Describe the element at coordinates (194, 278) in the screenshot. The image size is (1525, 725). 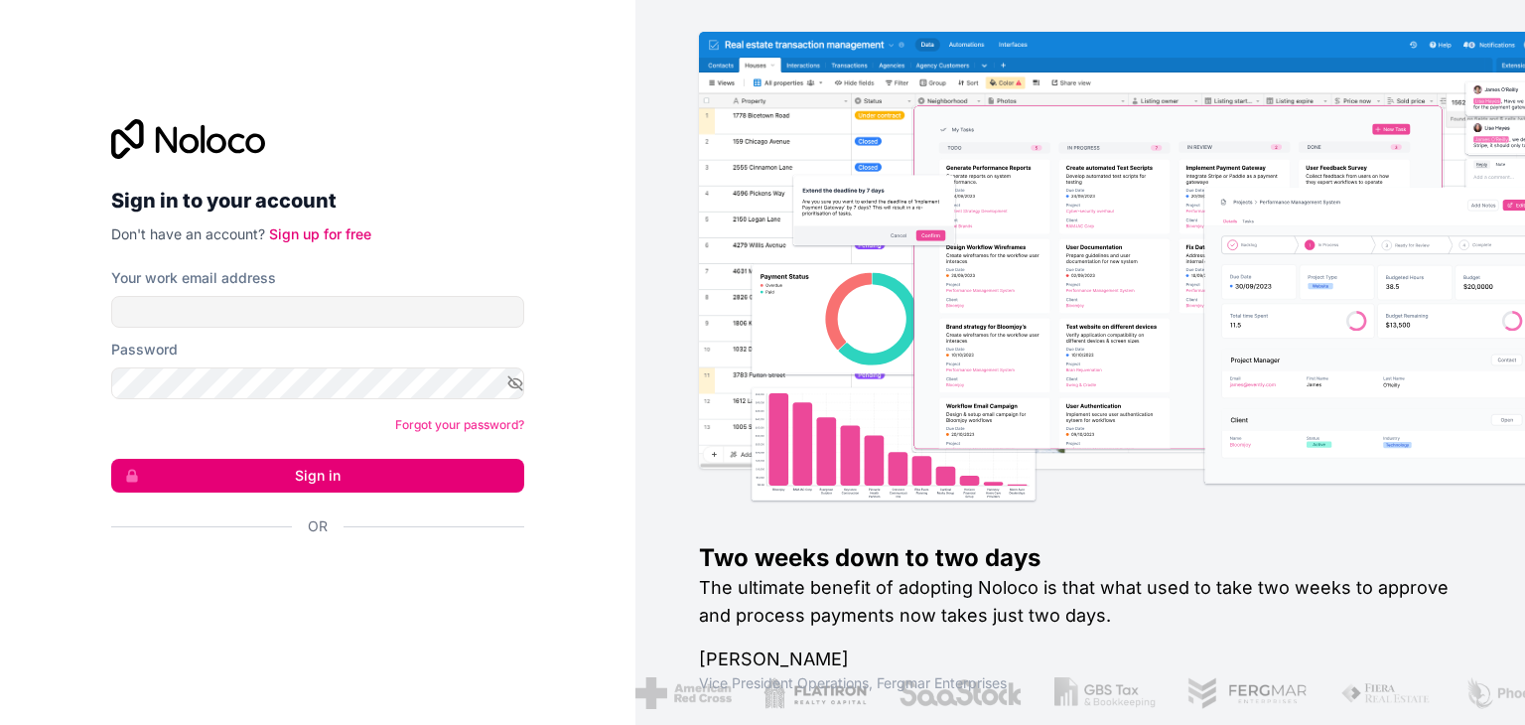
I see `label: Your work email address` at that location.